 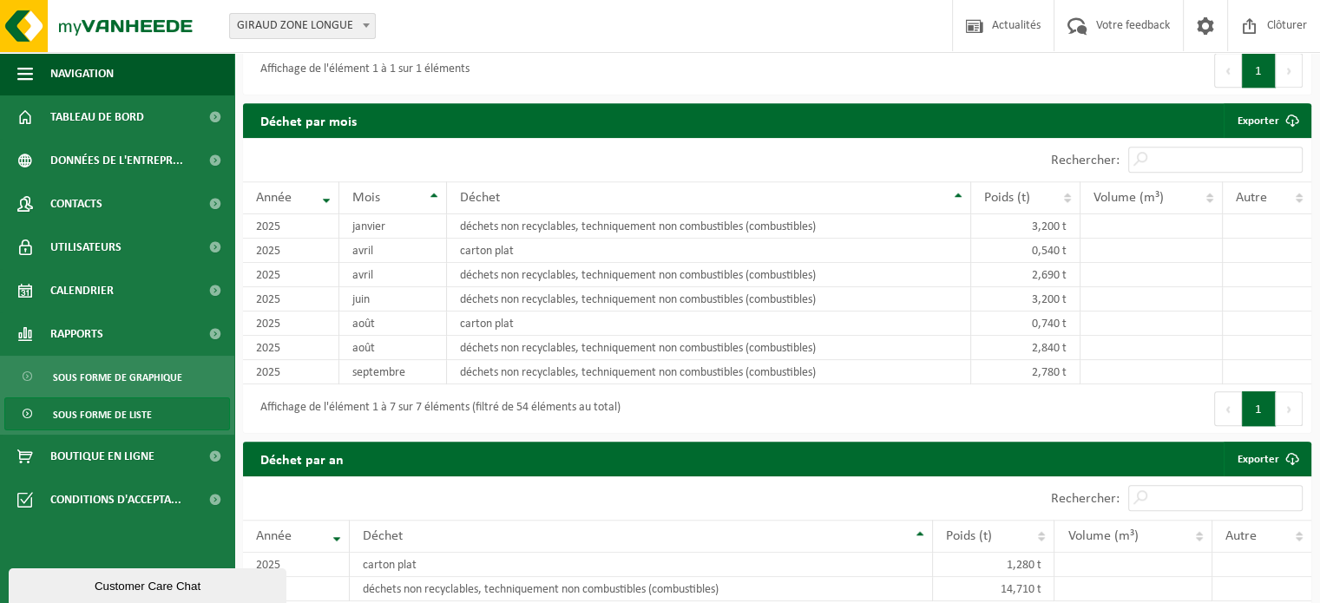 I want to click on span: Calendrier, so click(x=82, y=291).